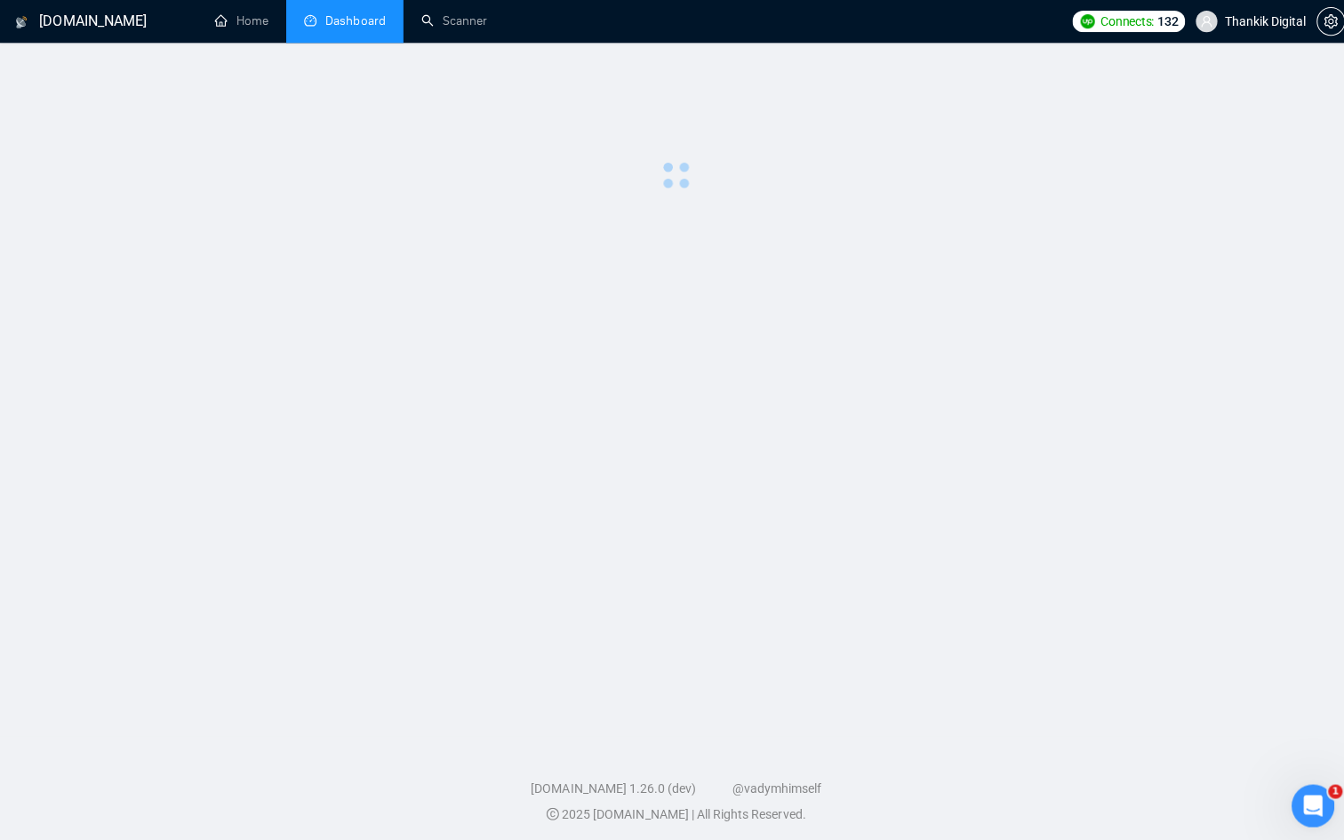 This screenshot has width=1344, height=840. I want to click on span: Dashboard, so click(353, 20).